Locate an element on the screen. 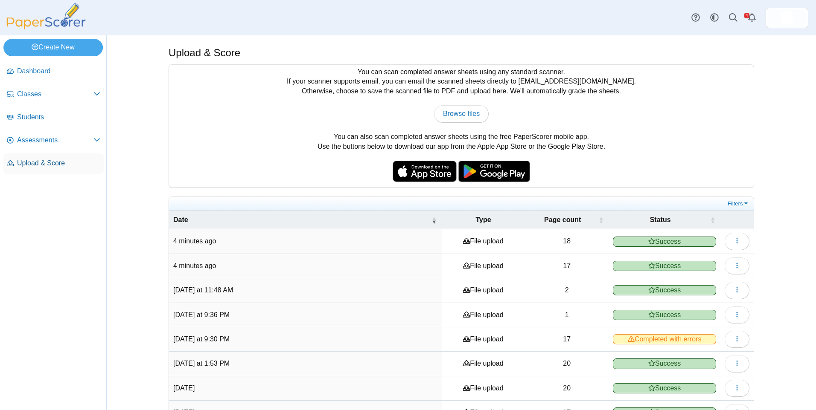  td: 18 is located at coordinates (567, 241).